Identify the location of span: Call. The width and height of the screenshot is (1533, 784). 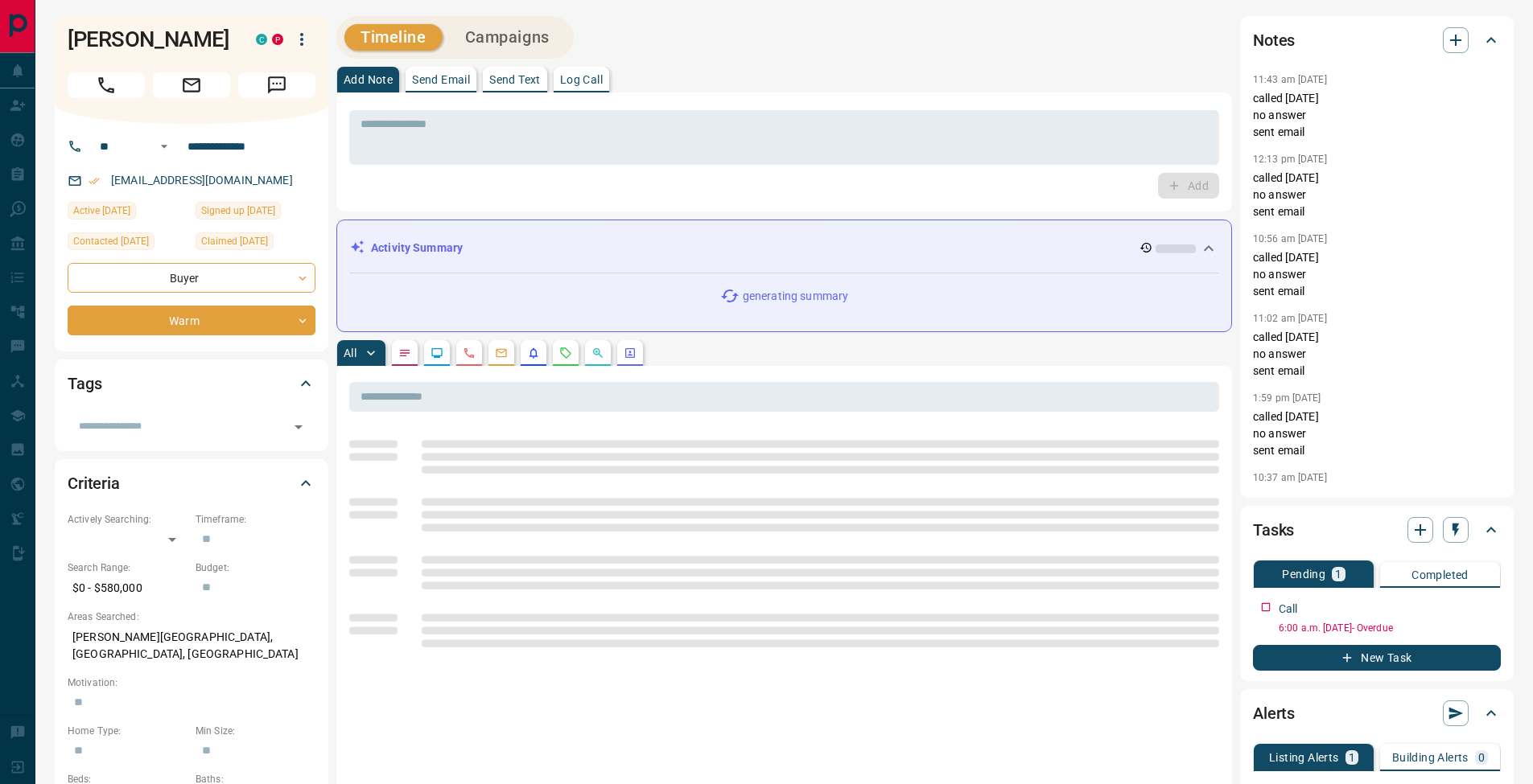
(106, 85).